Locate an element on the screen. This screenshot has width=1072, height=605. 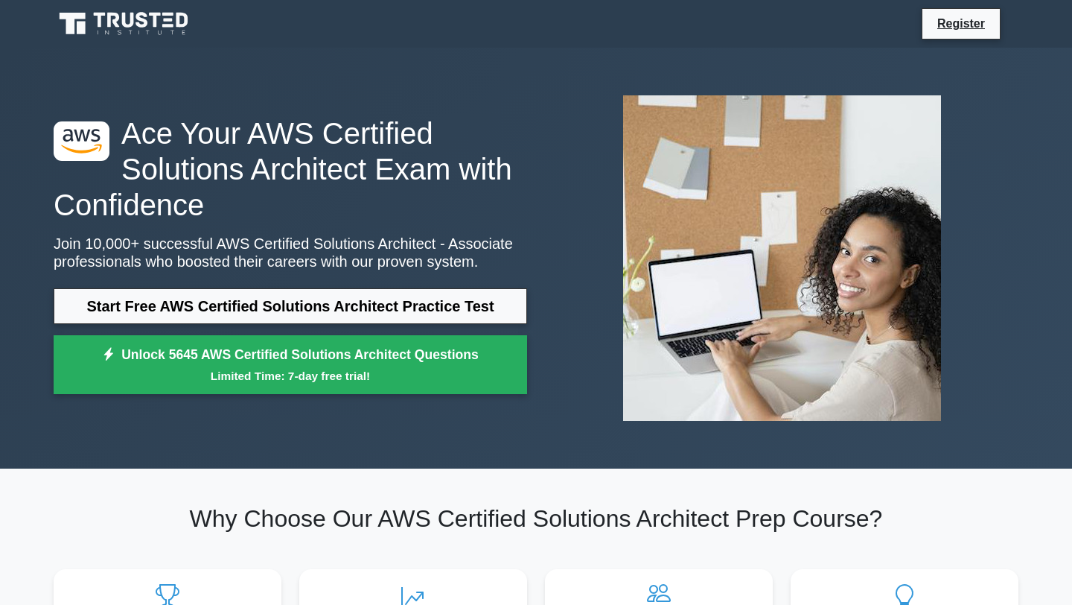
a: Start Free AWS Certified Solutions Architect Practice Test is located at coordinates (290, 306).